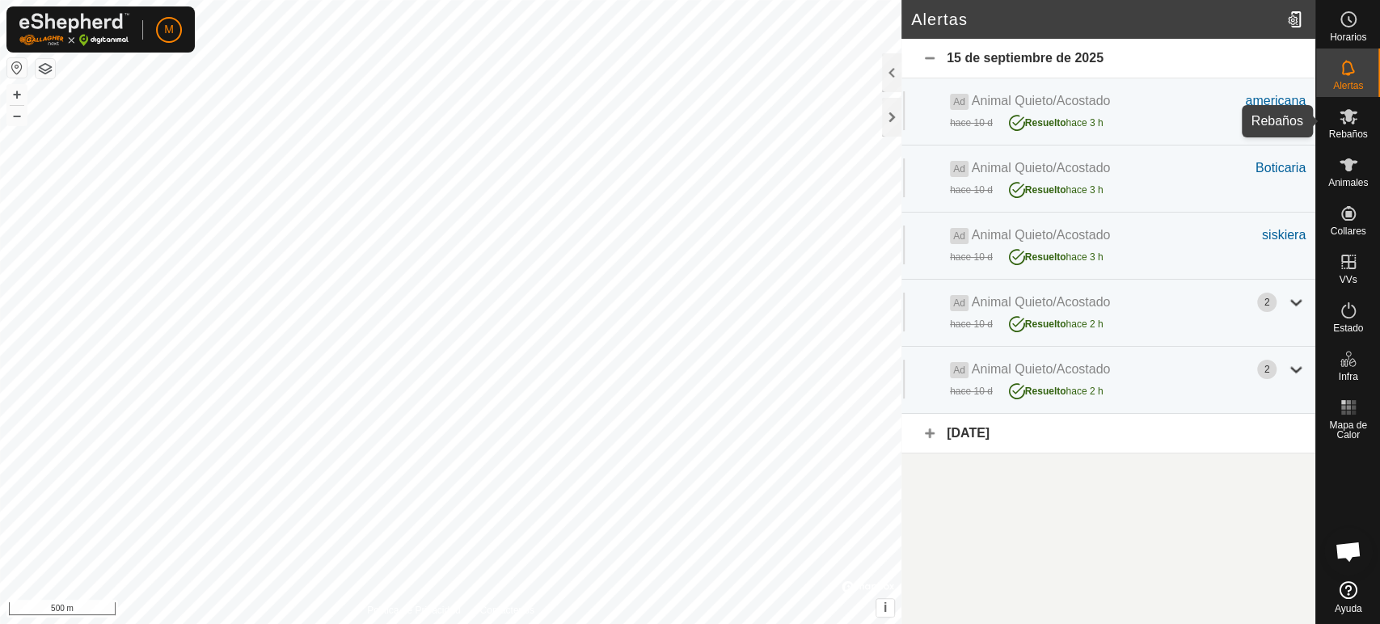 The height and width of the screenshot is (624, 1380). Describe the element at coordinates (413, 610) in the screenshot. I see `a: Política de Privacidad` at that location.